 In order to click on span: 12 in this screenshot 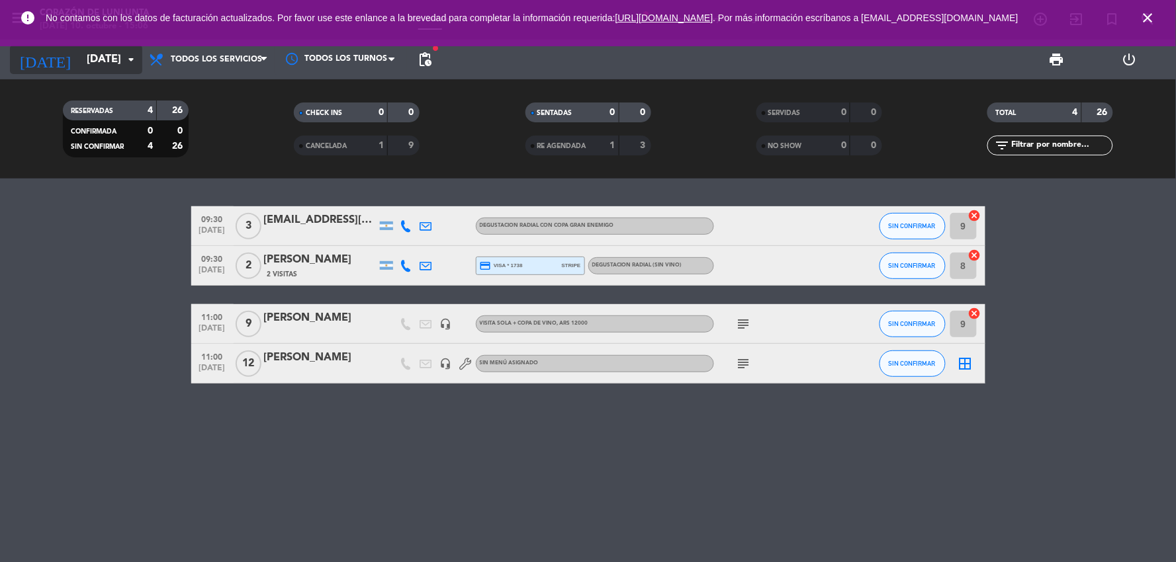, I will do `click(248, 364)`.